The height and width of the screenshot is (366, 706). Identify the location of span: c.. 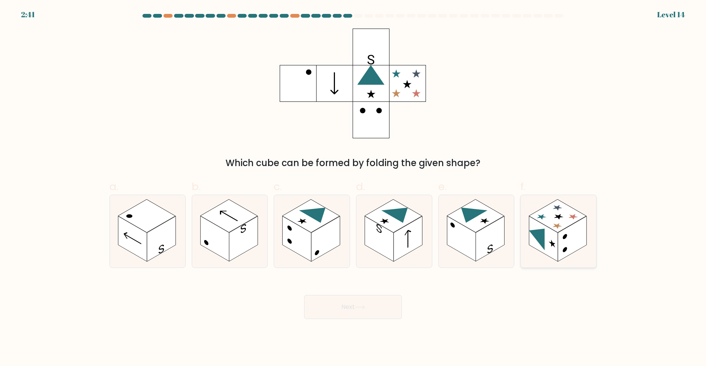
(278, 187).